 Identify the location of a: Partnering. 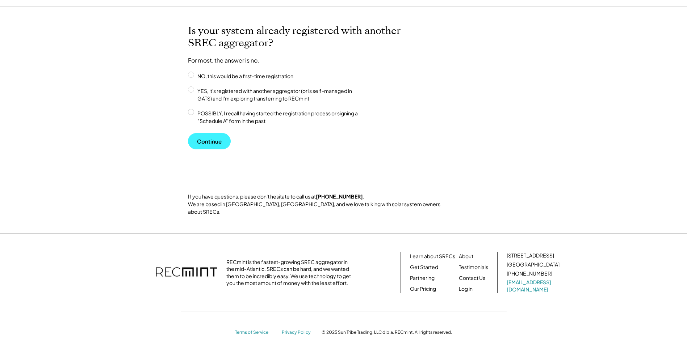
(422, 278).